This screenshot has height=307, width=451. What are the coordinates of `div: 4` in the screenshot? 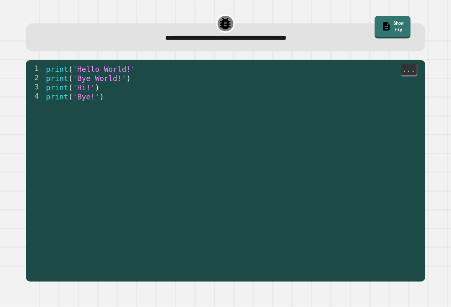 It's located at (35, 96).